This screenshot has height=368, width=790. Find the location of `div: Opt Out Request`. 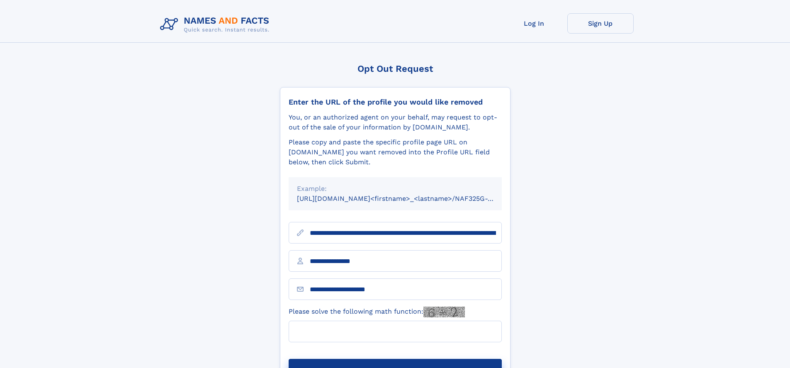

div: Opt Out Request is located at coordinates (395, 68).